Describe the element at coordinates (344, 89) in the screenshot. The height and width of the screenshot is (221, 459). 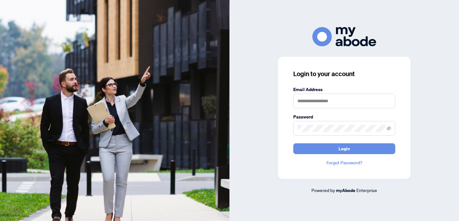
I see `label: Email Address` at that location.